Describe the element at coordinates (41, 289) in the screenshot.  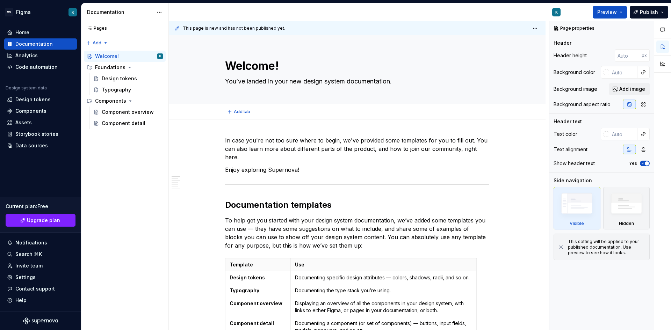
I see `button: Contact support` at that location.